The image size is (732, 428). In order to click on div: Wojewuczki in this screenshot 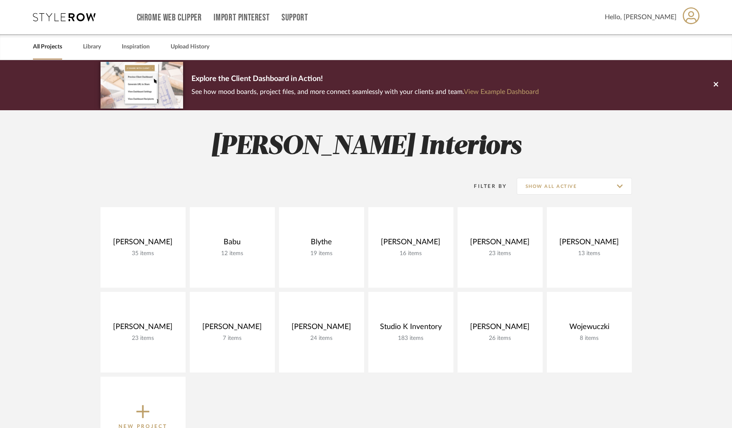, I will do `click(589, 328)`.